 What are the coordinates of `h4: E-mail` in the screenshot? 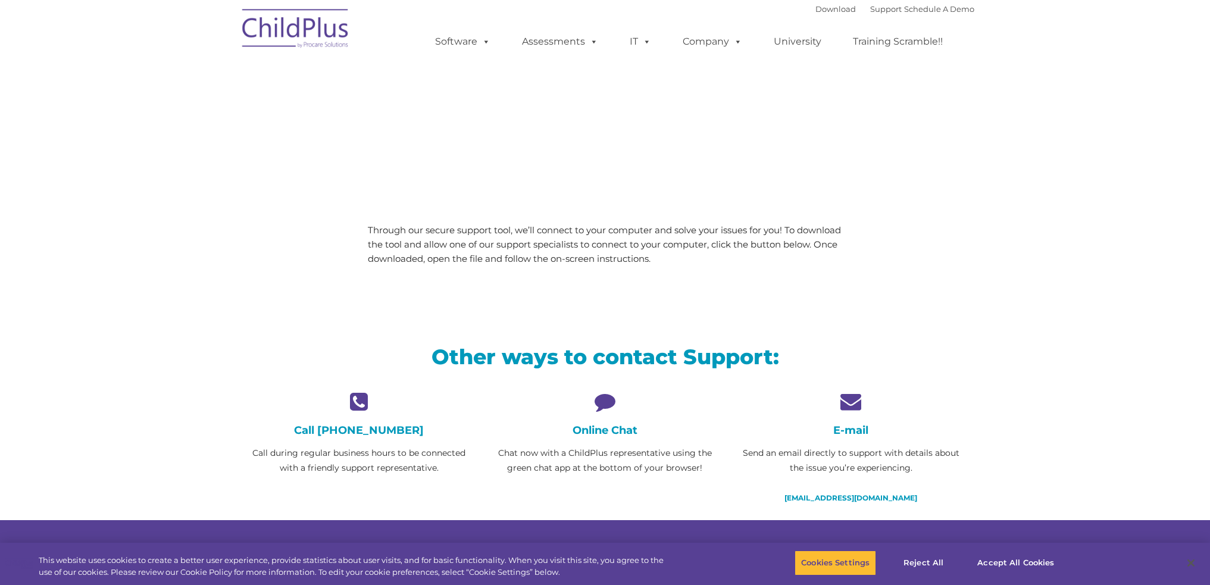 It's located at (851, 430).